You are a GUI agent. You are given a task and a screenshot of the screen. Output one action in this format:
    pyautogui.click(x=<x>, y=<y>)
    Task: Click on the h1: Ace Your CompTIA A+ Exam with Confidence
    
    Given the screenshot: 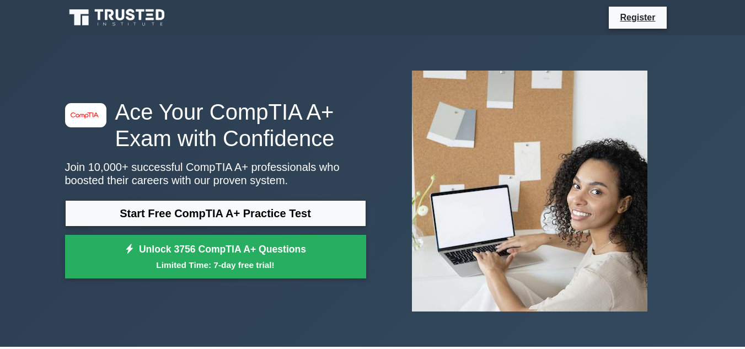 What is the action you would take?
    pyautogui.click(x=216, y=125)
    